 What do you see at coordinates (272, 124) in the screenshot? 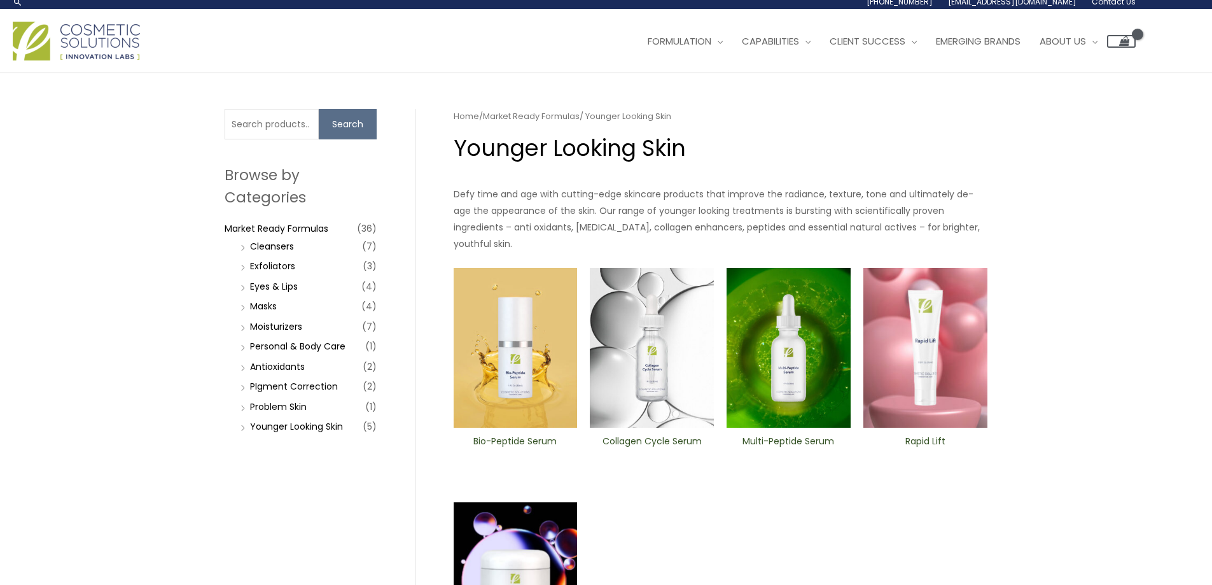
I see `input: Search products…` at bounding box center [272, 124].